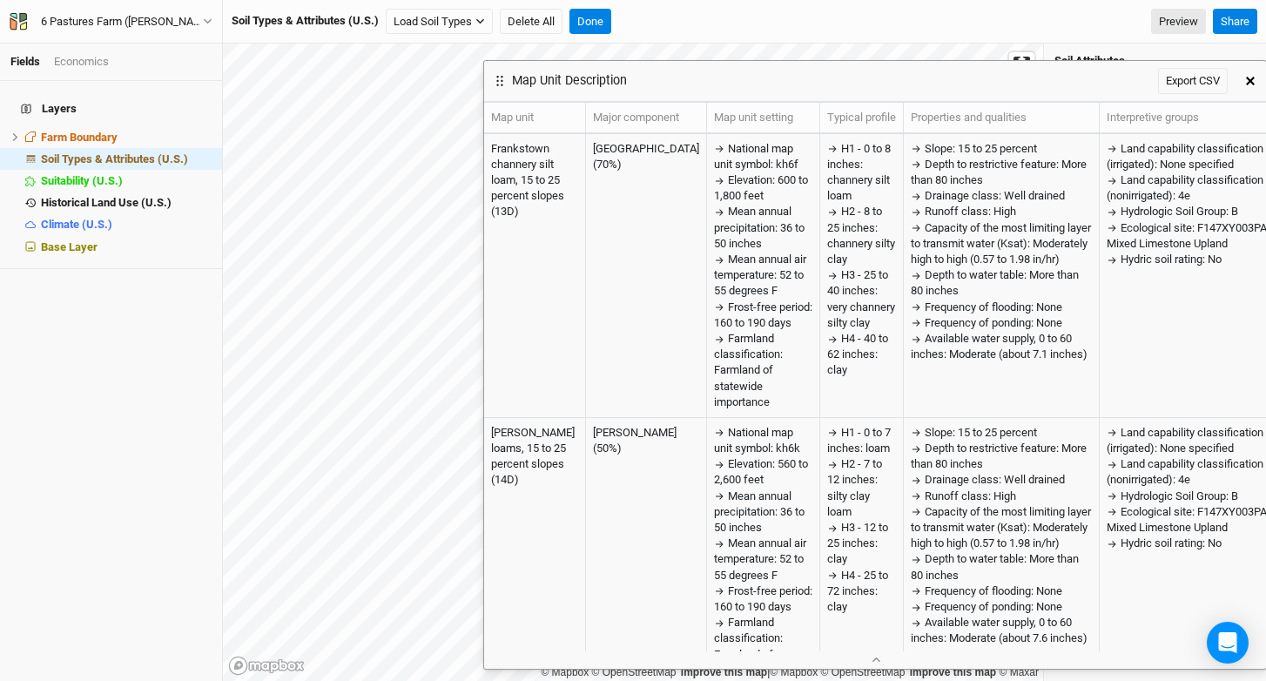 The width and height of the screenshot is (1266, 681). Describe the element at coordinates (1178, 22) in the screenshot. I see `a: Preview` at that location.